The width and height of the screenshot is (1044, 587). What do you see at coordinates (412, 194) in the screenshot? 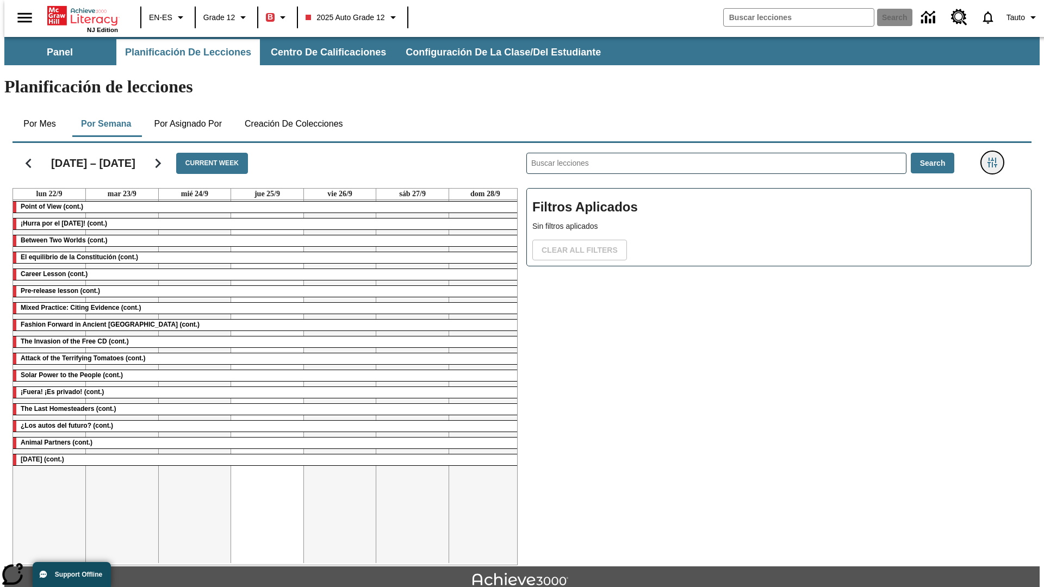
I see `a: 27 de septiembre de 2025` at bounding box center [412, 194].